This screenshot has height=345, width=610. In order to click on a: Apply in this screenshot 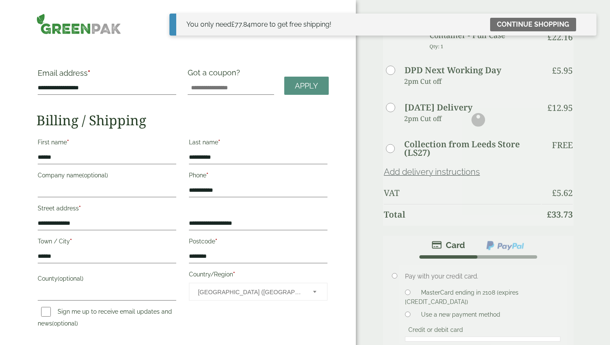, I will do `click(306, 86)`.